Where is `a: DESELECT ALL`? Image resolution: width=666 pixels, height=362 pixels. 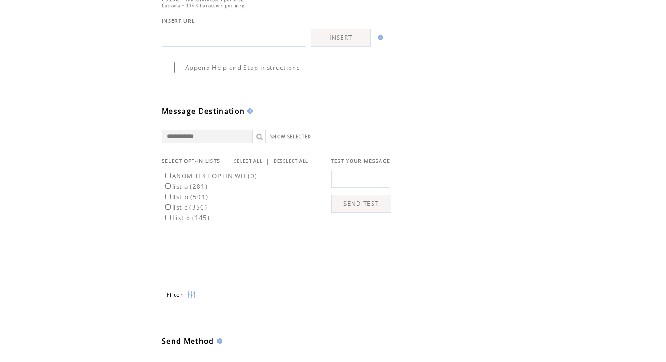
a: DESELECT ALL is located at coordinates (291, 161).